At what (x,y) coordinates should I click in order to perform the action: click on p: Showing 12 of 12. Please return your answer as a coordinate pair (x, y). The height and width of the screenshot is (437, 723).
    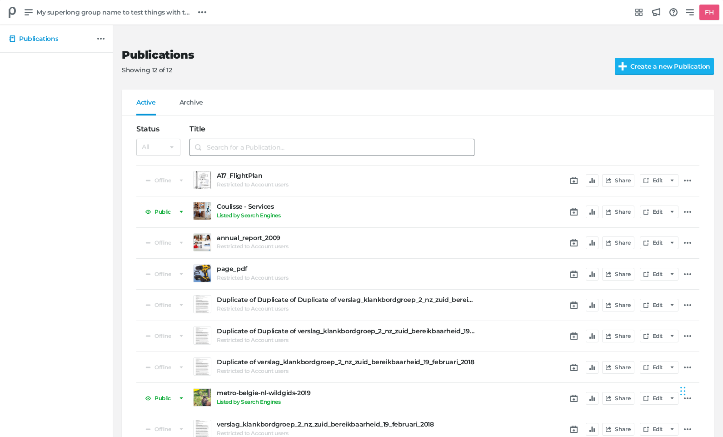
    Looking at the image, I should click on (361, 70).